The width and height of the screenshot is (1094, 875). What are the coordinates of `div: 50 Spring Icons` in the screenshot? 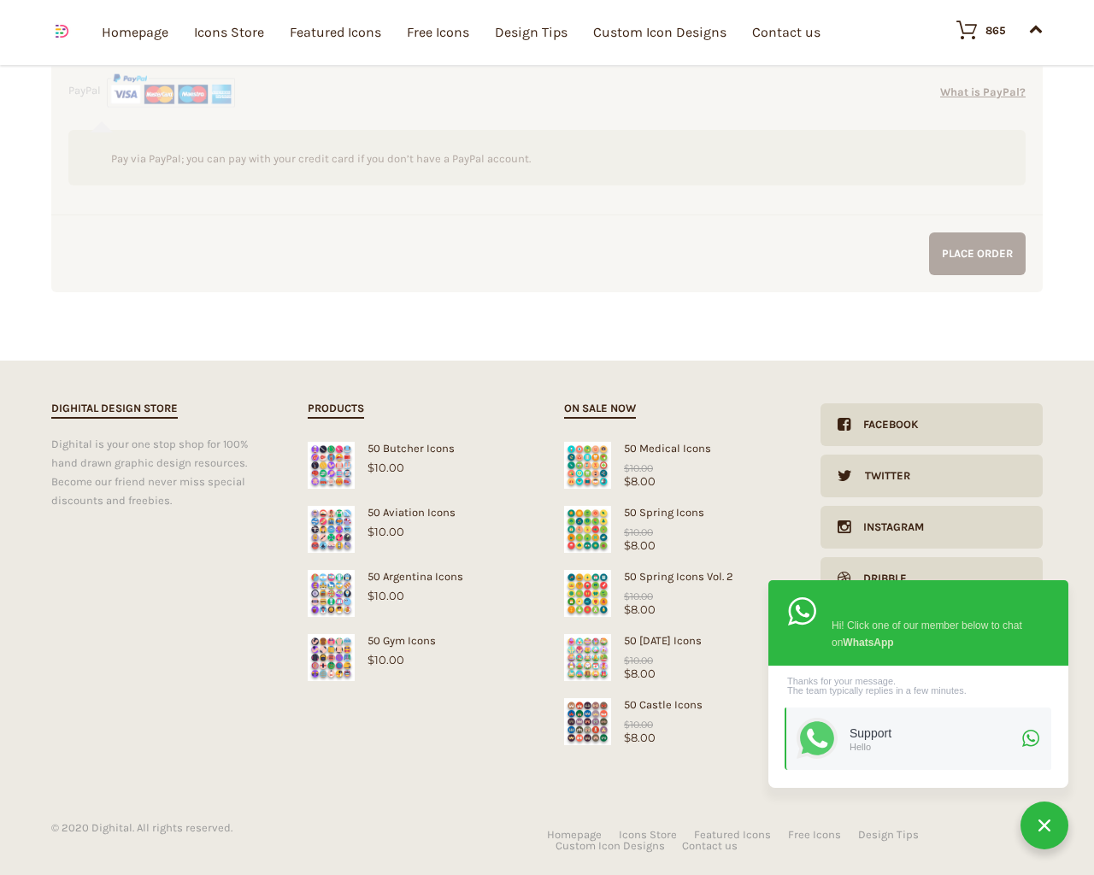 It's located at (675, 512).